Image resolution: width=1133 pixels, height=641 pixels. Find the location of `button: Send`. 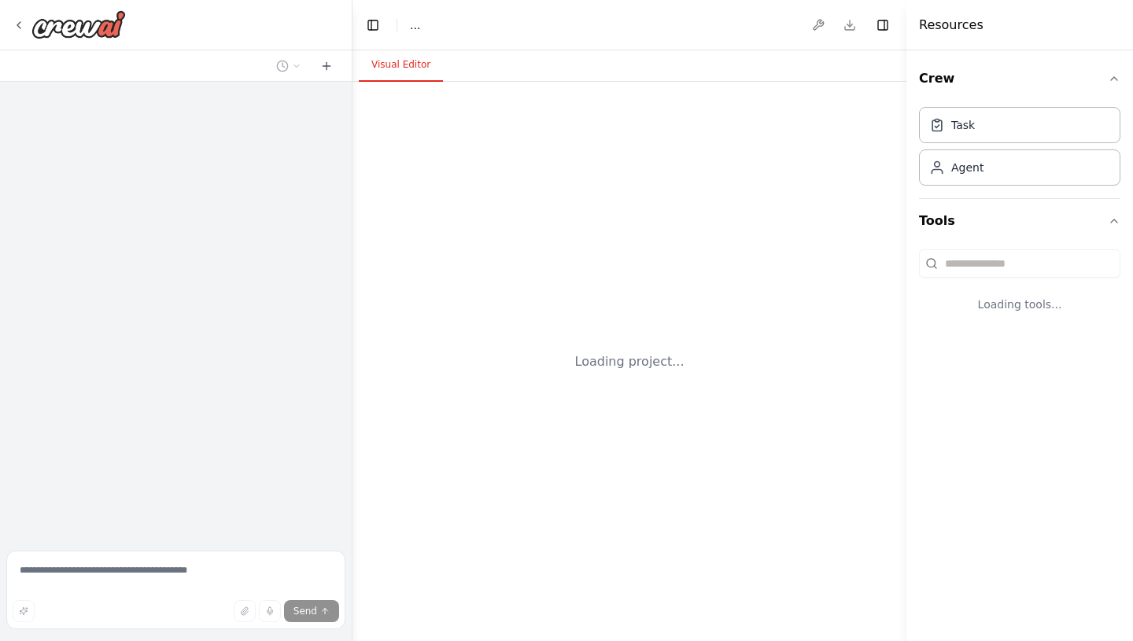

button: Send is located at coordinates (312, 611).